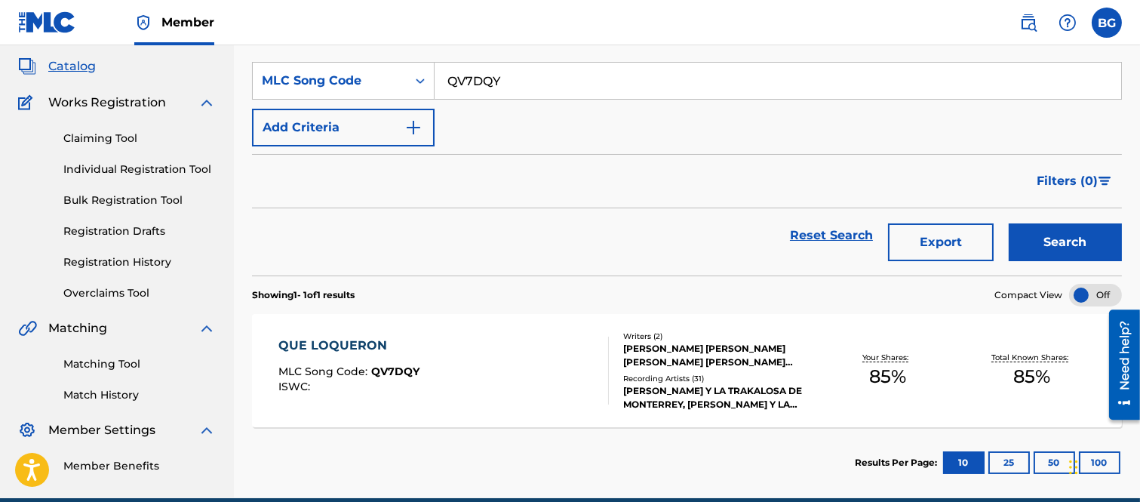 The width and height of the screenshot is (1140, 502). What do you see at coordinates (887, 357) in the screenshot?
I see `p: Your Shares:` at bounding box center [887, 357].